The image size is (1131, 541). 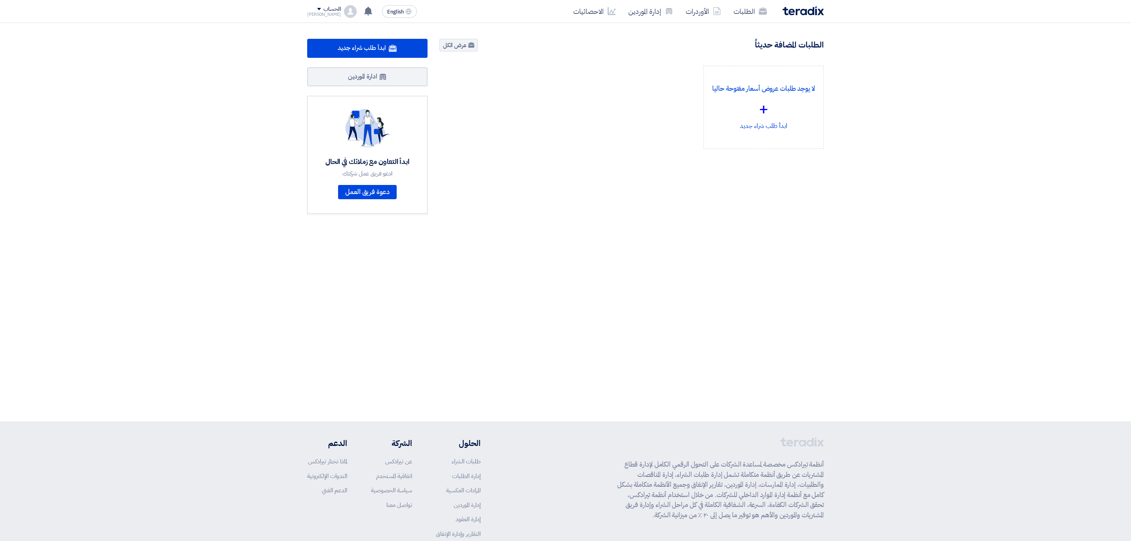 What do you see at coordinates (721, 489) in the screenshot?
I see `p: أنظمة تيرادكس مخصصة لمساعدة الشركات على التحول الرقمي الكامل لإدارة قطاع المشتريات عن طريق أنظمة ...` at bounding box center [721, 489].